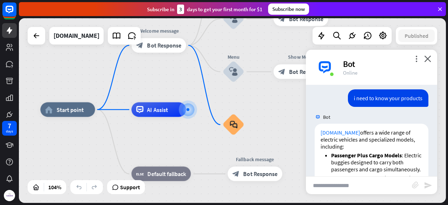 The image size is (448, 205). What do you see at coordinates (9, 131) in the screenshot?
I see `div: days` at bounding box center [9, 131].